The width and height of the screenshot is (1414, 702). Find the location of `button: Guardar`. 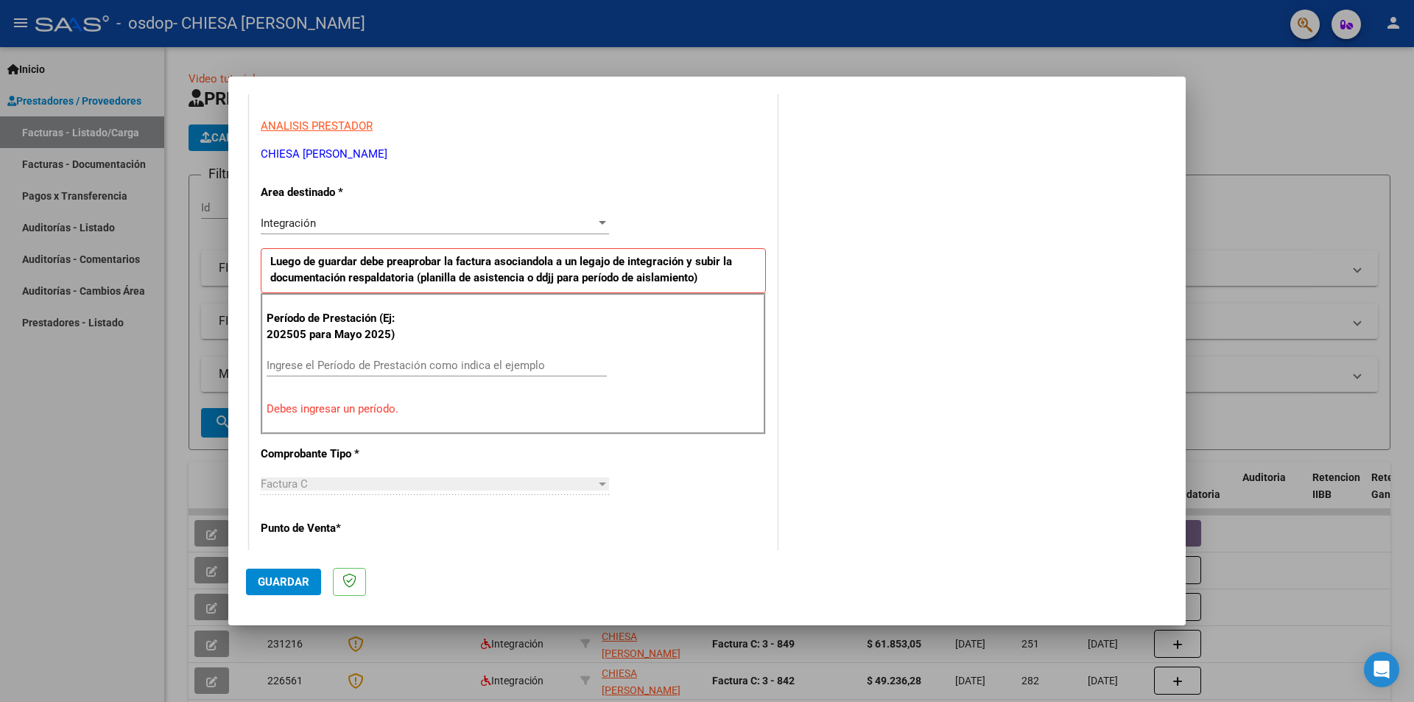

button: Guardar is located at coordinates (283, 582).